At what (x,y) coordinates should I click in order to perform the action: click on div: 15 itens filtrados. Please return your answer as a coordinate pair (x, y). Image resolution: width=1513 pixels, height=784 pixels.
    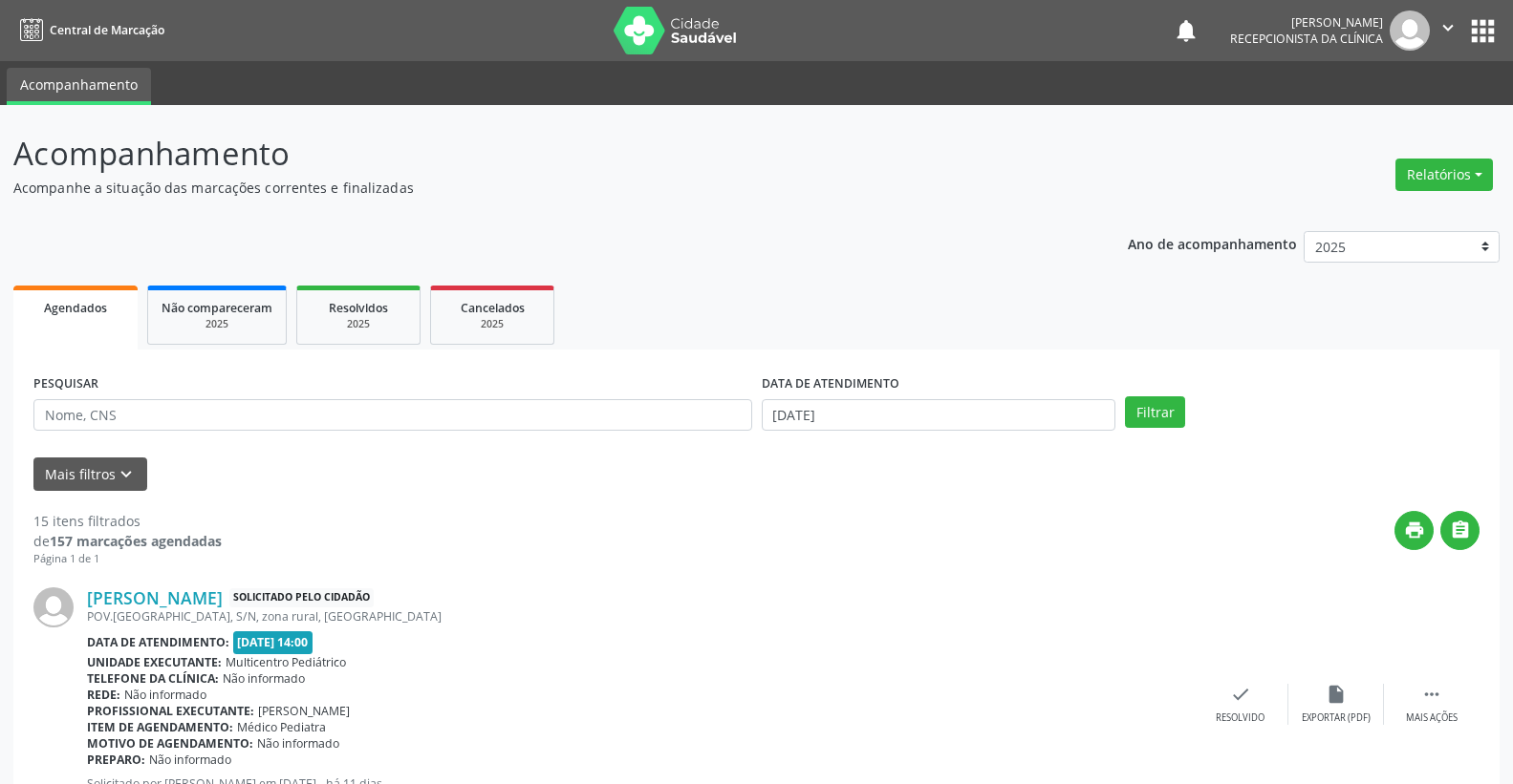
    Looking at the image, I should click on (127, 521).